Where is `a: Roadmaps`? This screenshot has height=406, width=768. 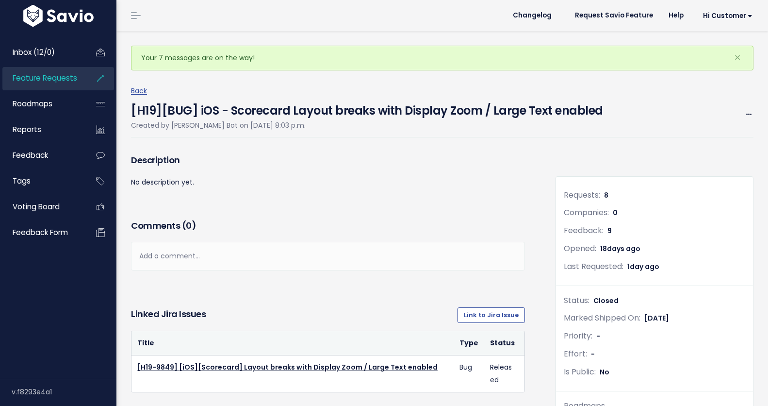
a: Roadmaps is located at coordinates (41, 104).